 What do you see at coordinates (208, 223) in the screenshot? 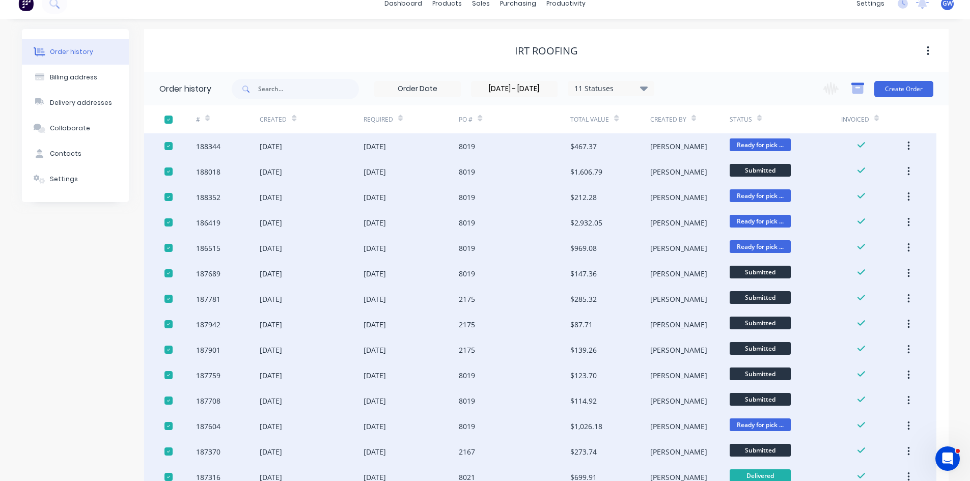
I see `div: 186419` at bounding box center [208, 223].